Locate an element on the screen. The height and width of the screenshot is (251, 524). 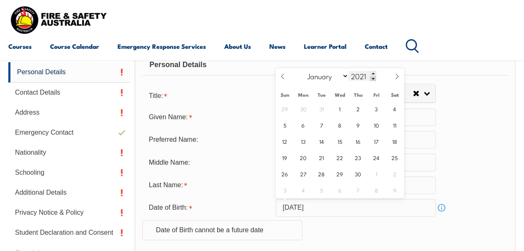
span: September 22, 2021 is located at coordinates (340, 157).